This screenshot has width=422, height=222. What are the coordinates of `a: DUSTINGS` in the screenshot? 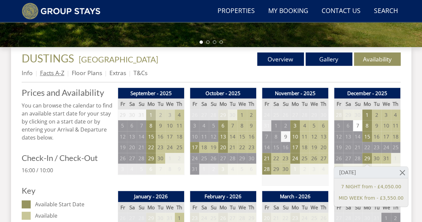 It's located at (49, 58).